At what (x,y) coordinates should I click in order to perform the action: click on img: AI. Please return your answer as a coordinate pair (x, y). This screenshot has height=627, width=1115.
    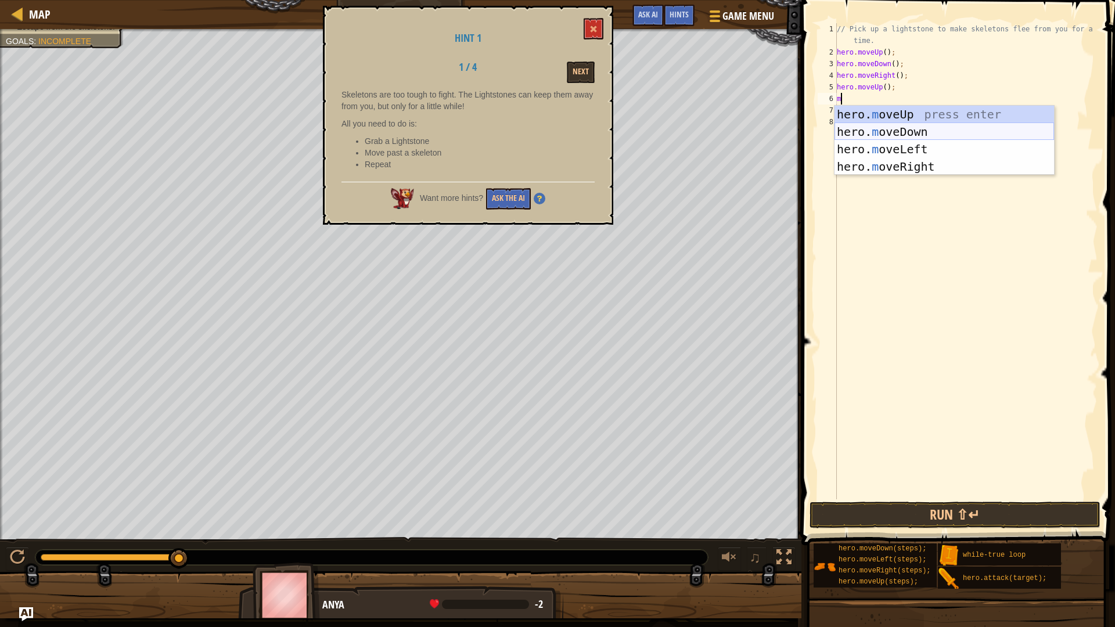
    Looking at the image, I should click on (403, 199).